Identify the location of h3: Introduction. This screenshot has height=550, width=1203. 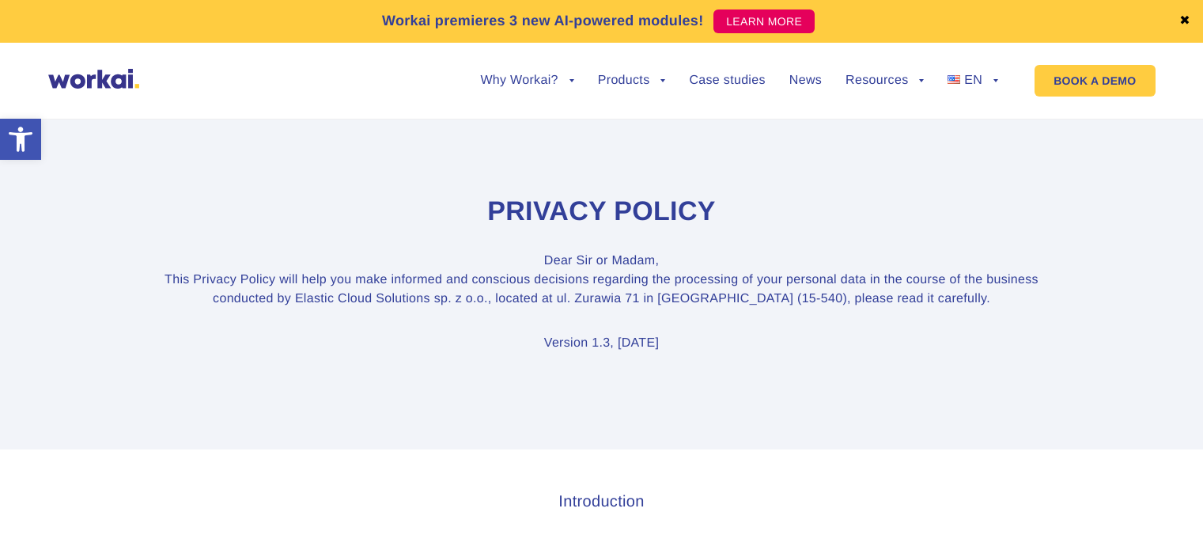
(602, 502).